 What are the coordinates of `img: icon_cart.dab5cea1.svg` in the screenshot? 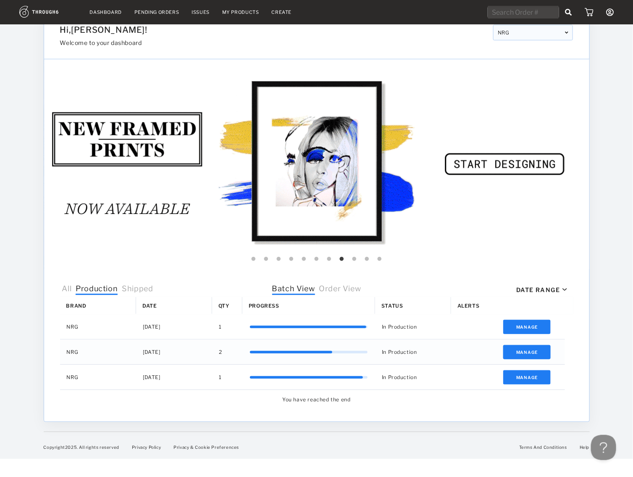 It's located at (589, 12).